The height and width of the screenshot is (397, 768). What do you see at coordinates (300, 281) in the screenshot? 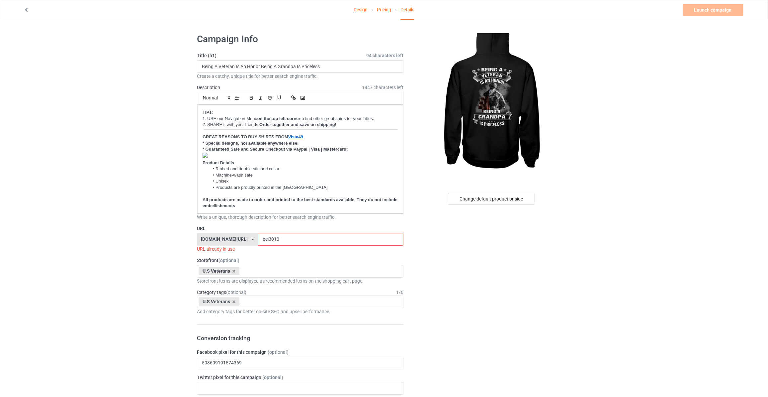
I see `div: Storefront items are displayed as recommended items on the shopping cart page.` at bounding box center [300, 281].